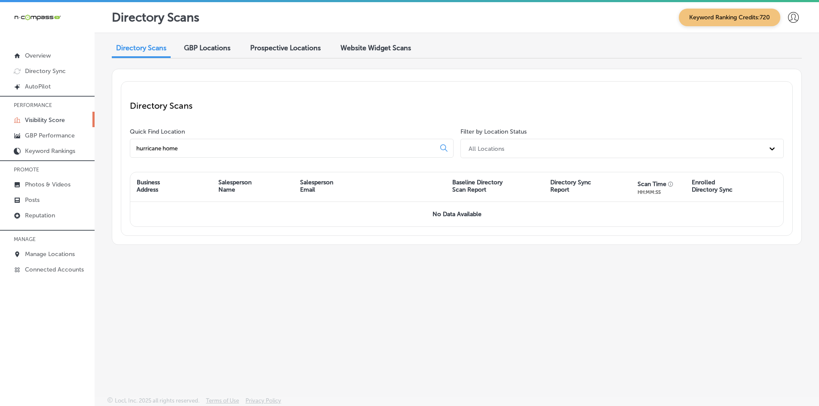 Image resolution: width=819 pixels, height=406 pixels. Describe the element at coordinates (712, 186) in the screenshot. I see `div: Enrolled Directory Sync` at that location.